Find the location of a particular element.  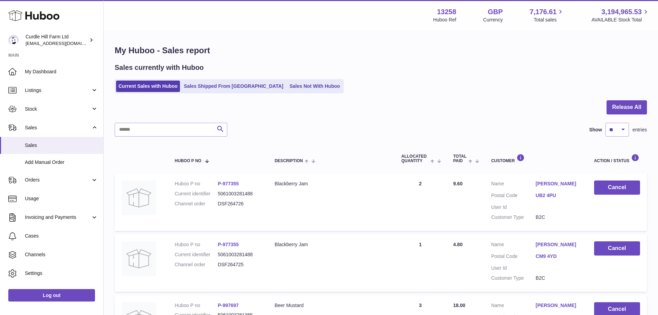

strong: GBP is located at coordinates (495, 12).